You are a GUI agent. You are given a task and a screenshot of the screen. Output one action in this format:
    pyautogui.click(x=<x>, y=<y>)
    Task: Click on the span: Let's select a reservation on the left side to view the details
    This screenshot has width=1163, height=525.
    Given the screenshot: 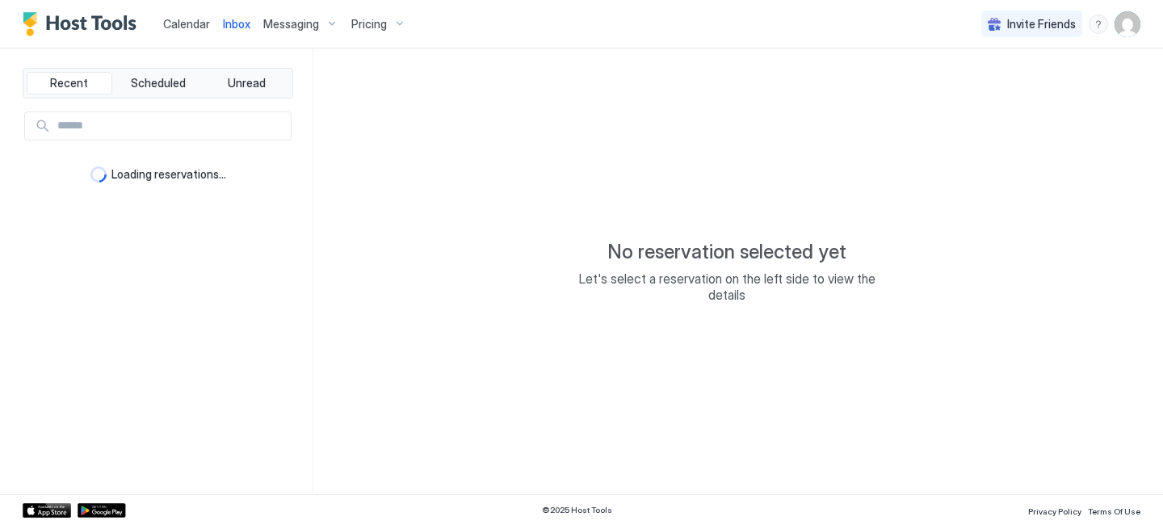 What is the action you would take?
    pyautogui.click(x=727, y=287)
    